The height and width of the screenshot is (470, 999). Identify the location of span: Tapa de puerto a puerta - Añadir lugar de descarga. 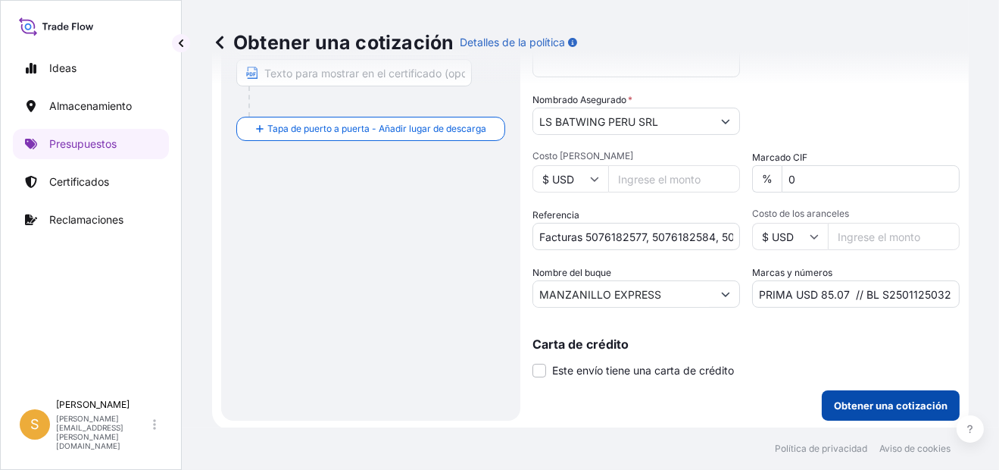
(377, 129).